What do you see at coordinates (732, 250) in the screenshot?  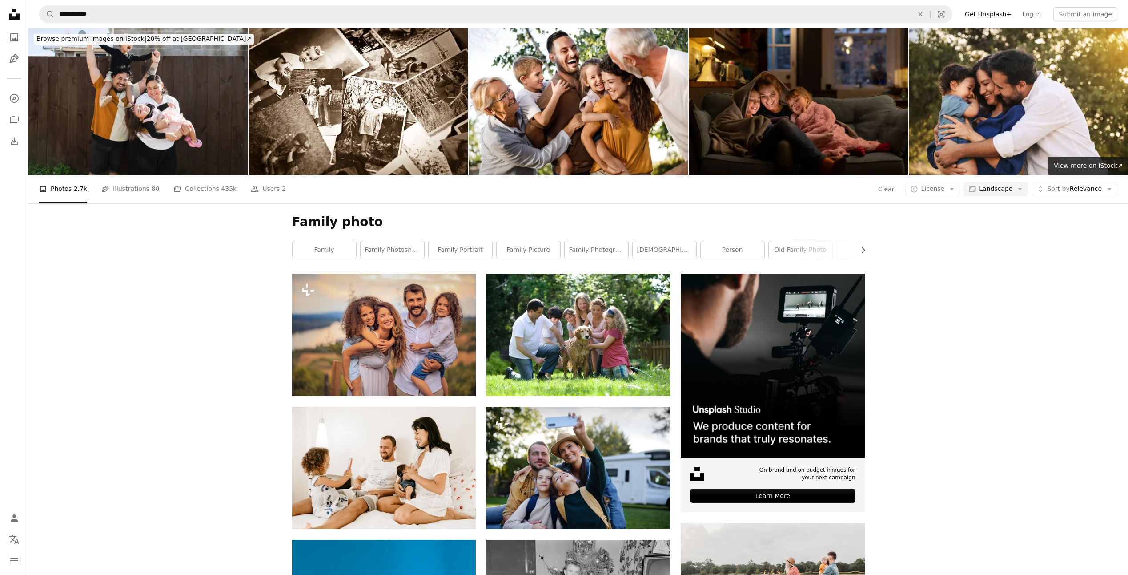 I see `a: person` at bounding box center [732, 250].